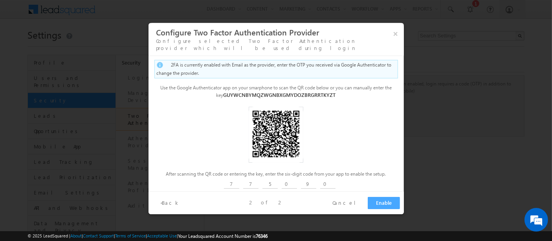 The image size is (552, 241). What do you see at coordinates (262, 235) in the screenshot?
I see `span: 76346` at bounding box center [262, 235].